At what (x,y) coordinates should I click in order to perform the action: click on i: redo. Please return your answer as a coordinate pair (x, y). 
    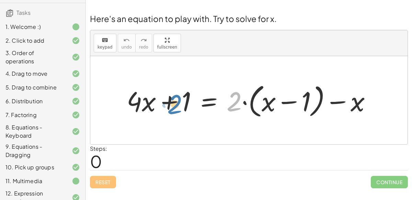
    Looking at the image, I should click on (144, 40).